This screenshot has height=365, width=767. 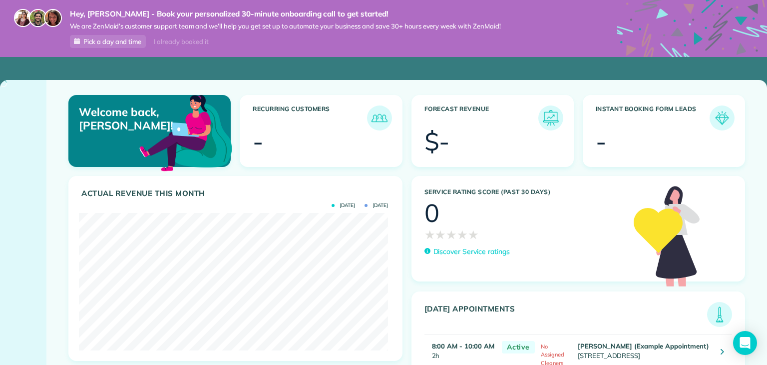 I want to click on h3: Recurring Customers, so click(x=310, y=118).